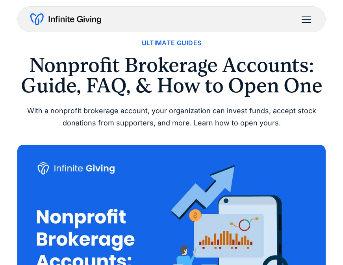 The image size is (343, 265). Describe the element at coordinates (172, 43) in the screenshot. I see `a: Ultimate Guides` at that location.